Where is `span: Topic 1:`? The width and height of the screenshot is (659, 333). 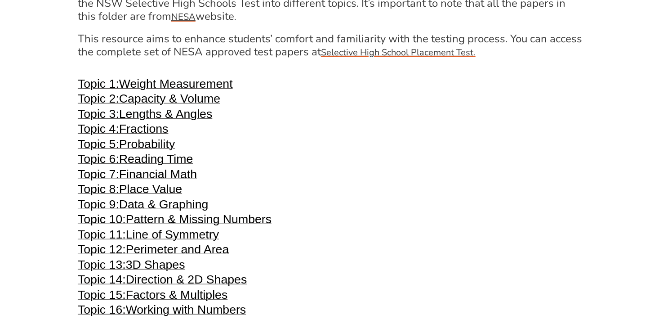
span: Topic 1: is located at coordinates (98, 84).